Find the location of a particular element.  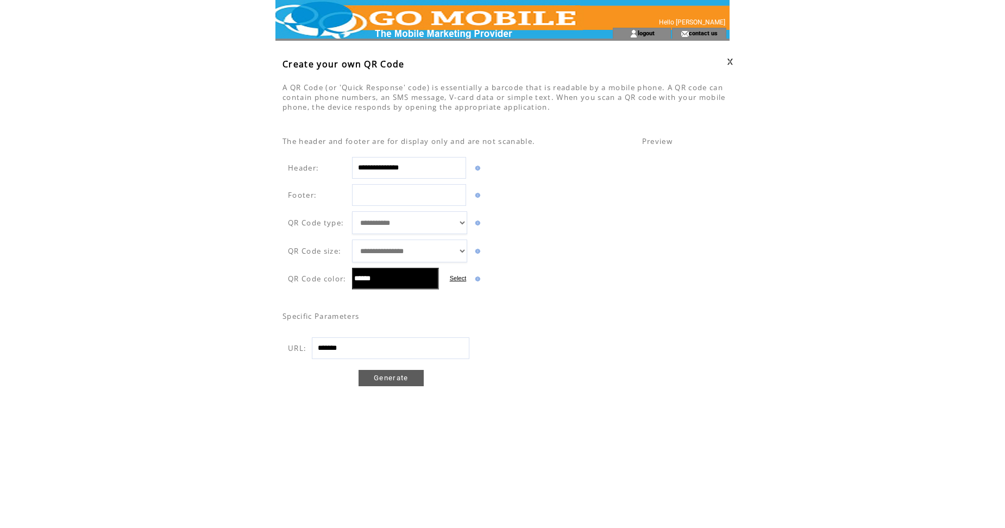

span: QR Code type: is located at coordinates (315, 223).